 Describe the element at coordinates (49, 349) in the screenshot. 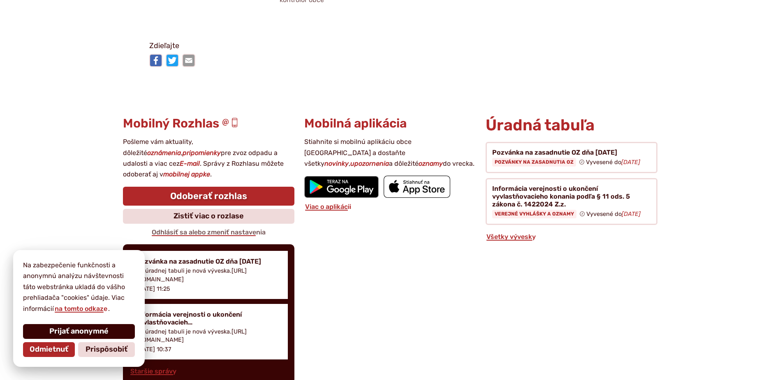

I see `span: Odmietnuť` at that location.